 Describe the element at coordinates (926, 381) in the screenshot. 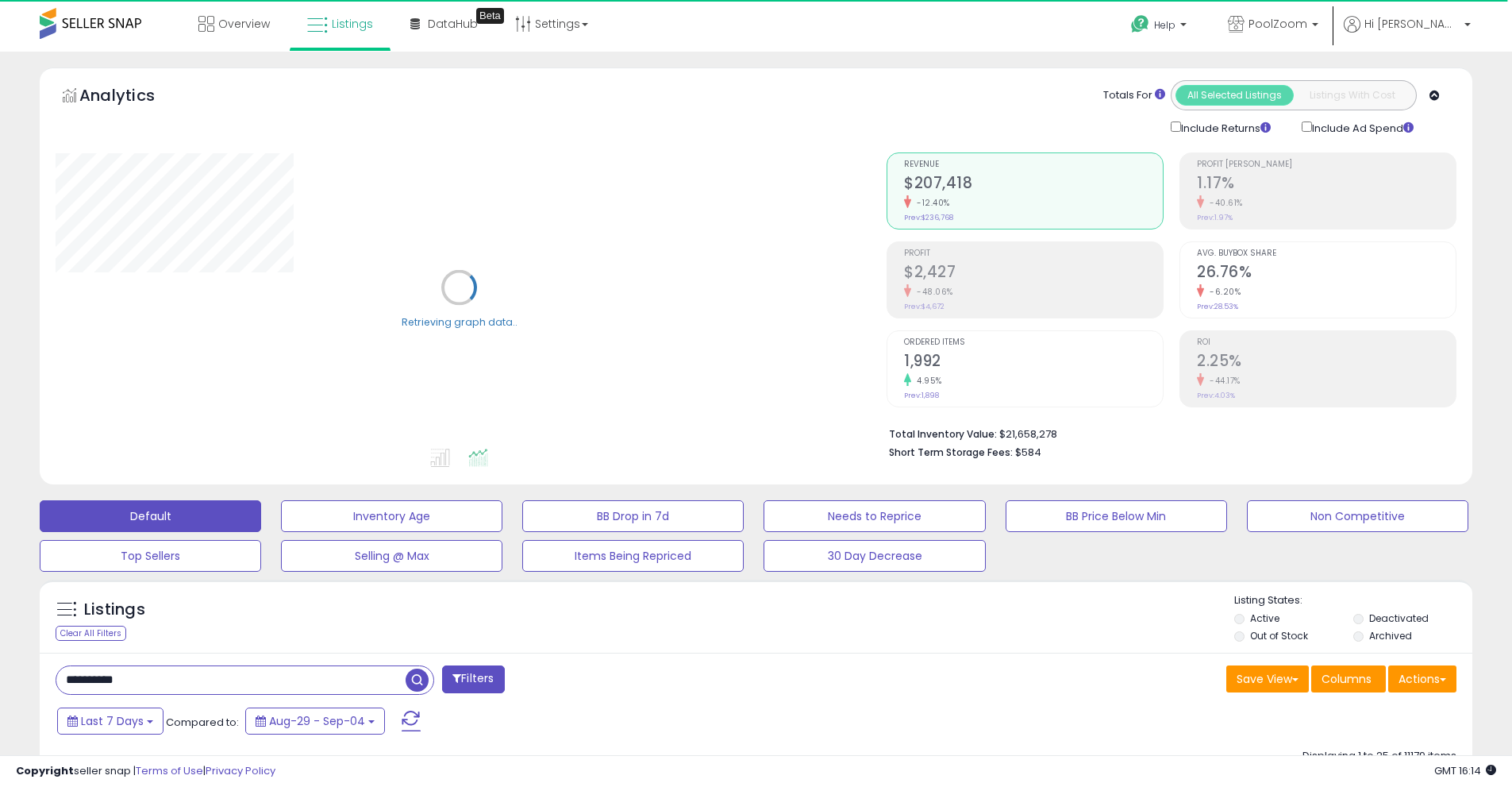

I see `small: 4.95%` at that location.